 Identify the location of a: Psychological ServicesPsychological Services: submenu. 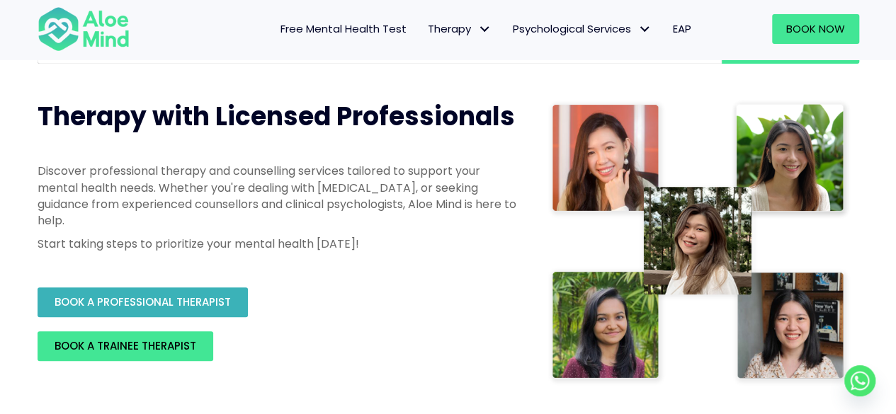
(582, 29).